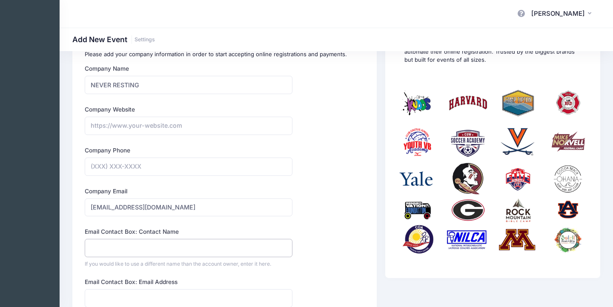 This screenshot has height=307, width=613. I want to click on label: Email Contact Box: Contact Name, so click(132, 232).